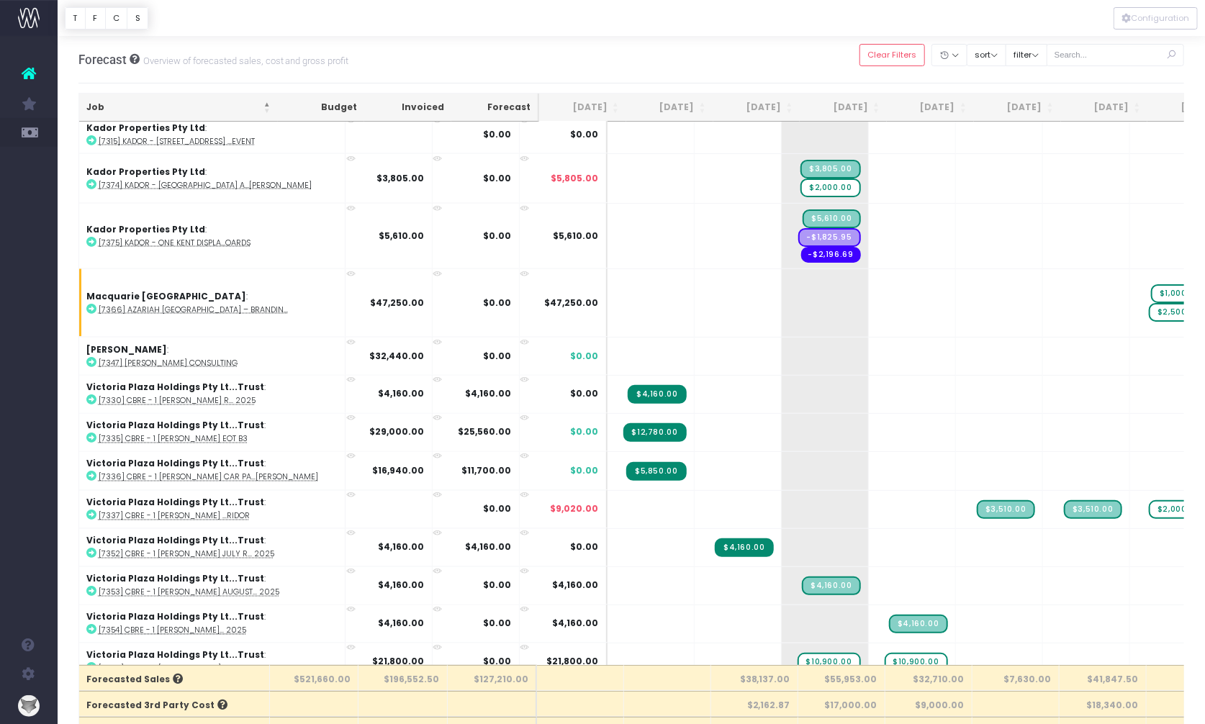 The image size is (1205, 724). I want to click on th: $55,953.00, so click(842, 678).